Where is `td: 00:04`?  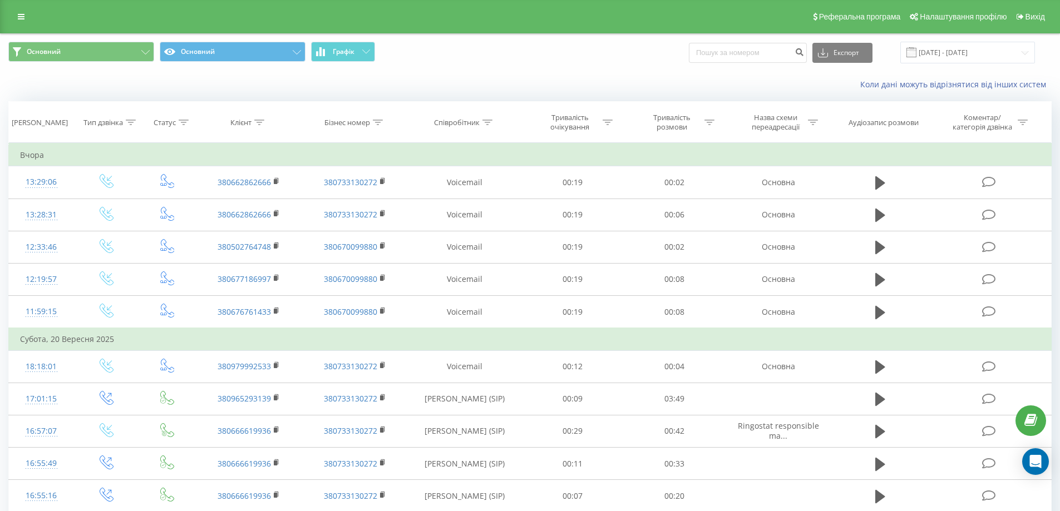 td: 00:04 is located at coordinates (674, 367).